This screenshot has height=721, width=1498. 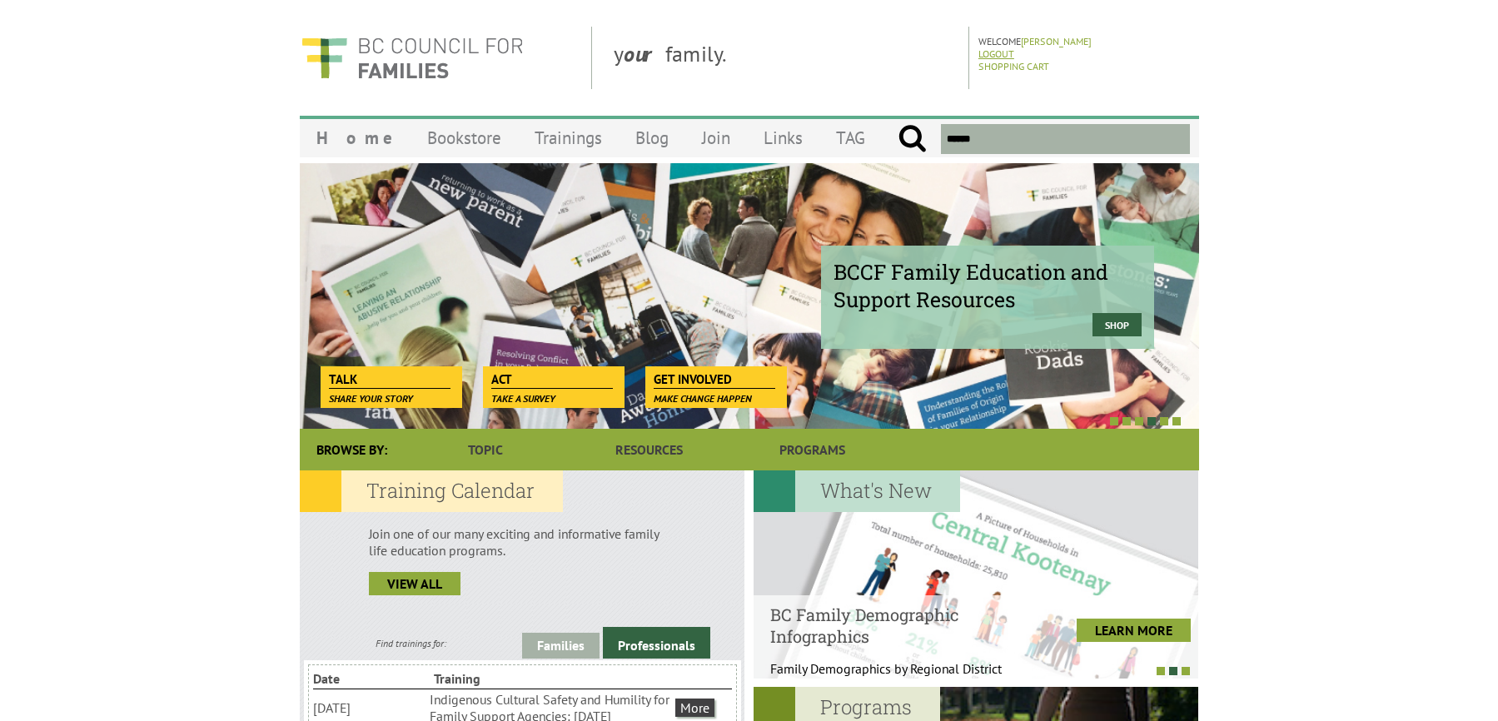 What do you see at coordinates (703, 398) in the screenshot?
I see `span: Make change happen` at bounding box center [703, 398].